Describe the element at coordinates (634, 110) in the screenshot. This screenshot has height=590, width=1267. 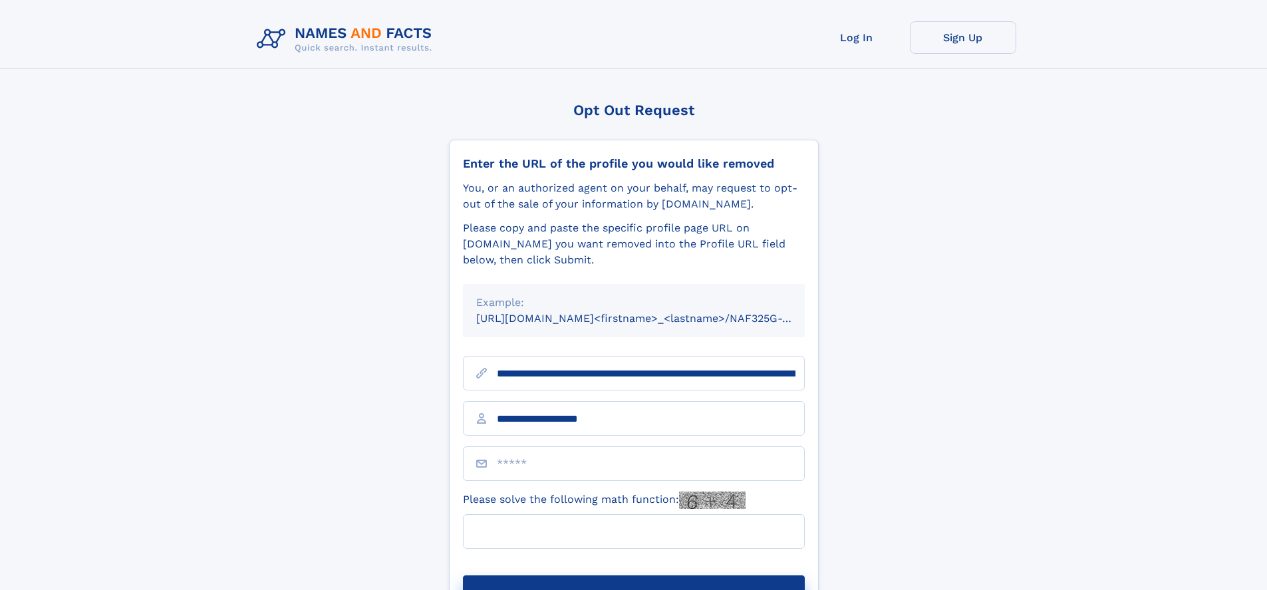
I see `div: Opt Out Request` at that location.